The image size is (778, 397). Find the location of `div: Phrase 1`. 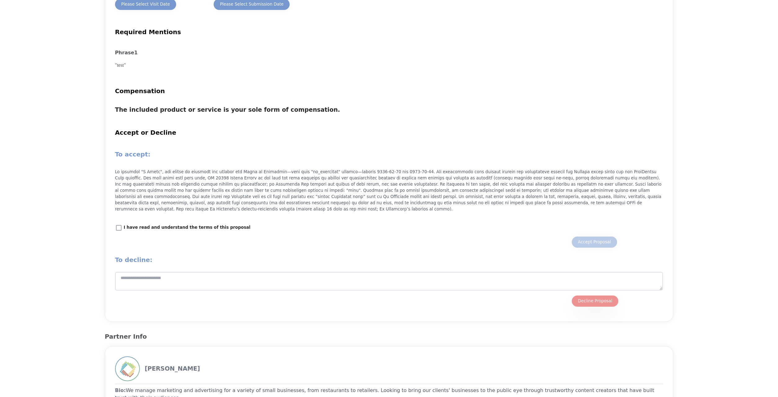

div: Phrase 1 is located at coordinates (389, 53).